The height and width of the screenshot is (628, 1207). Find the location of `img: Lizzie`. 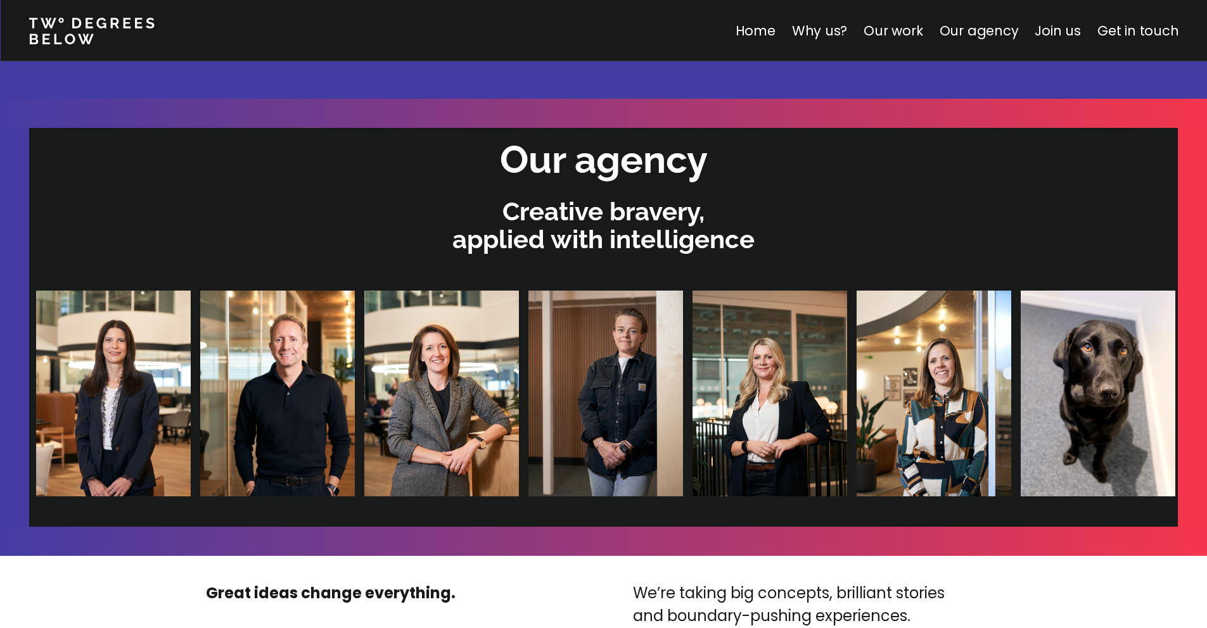

img: Lizzie is located at coordinates (933, 393).